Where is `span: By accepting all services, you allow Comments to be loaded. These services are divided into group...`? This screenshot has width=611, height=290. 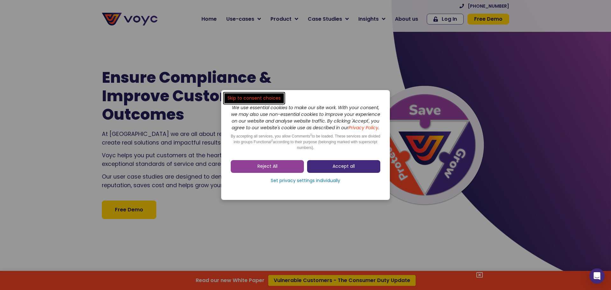 span: By accepting all services, you allow Comments to be loaded. These services are divided into group... is located at coordinates (306, 142).